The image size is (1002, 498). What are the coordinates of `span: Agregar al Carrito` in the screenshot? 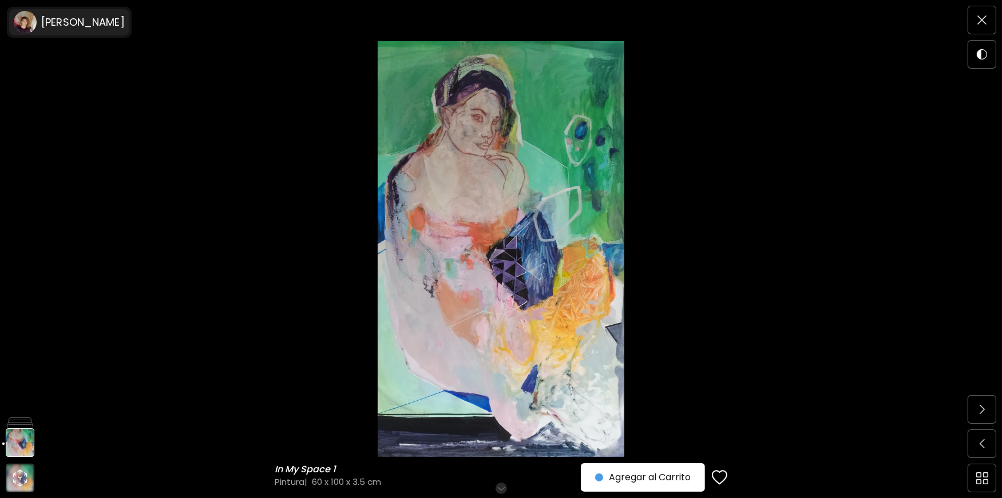 It's located at (642, 478).